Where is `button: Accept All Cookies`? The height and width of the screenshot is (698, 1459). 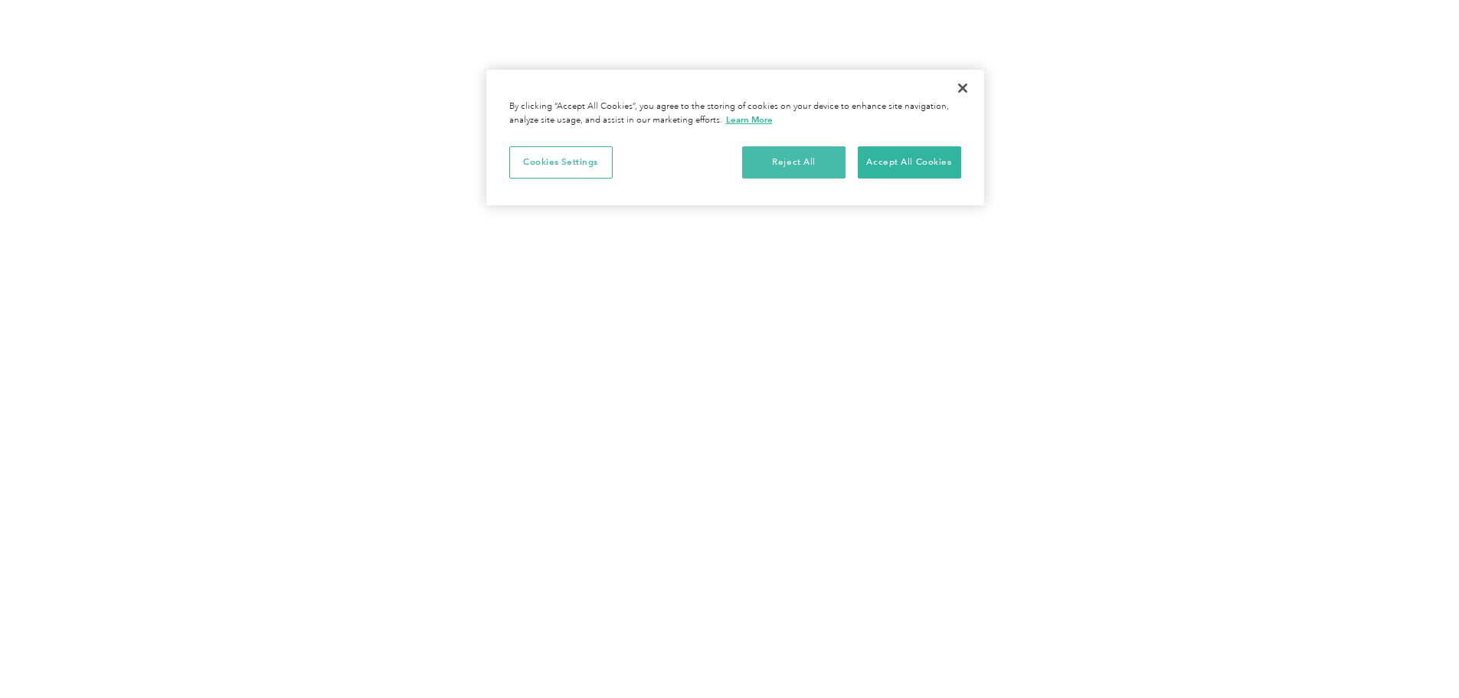 button: Accept All Cookies is located at coordinates (909, 162).